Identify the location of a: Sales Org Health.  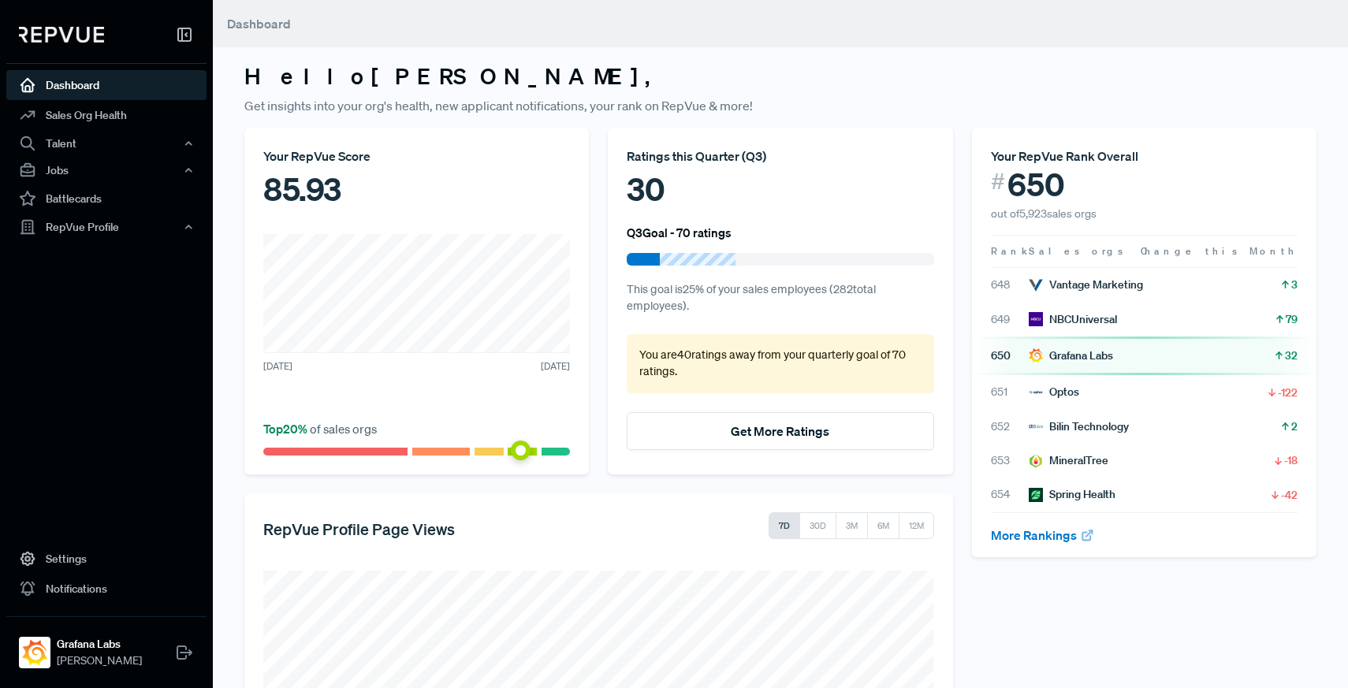
(106, 115).